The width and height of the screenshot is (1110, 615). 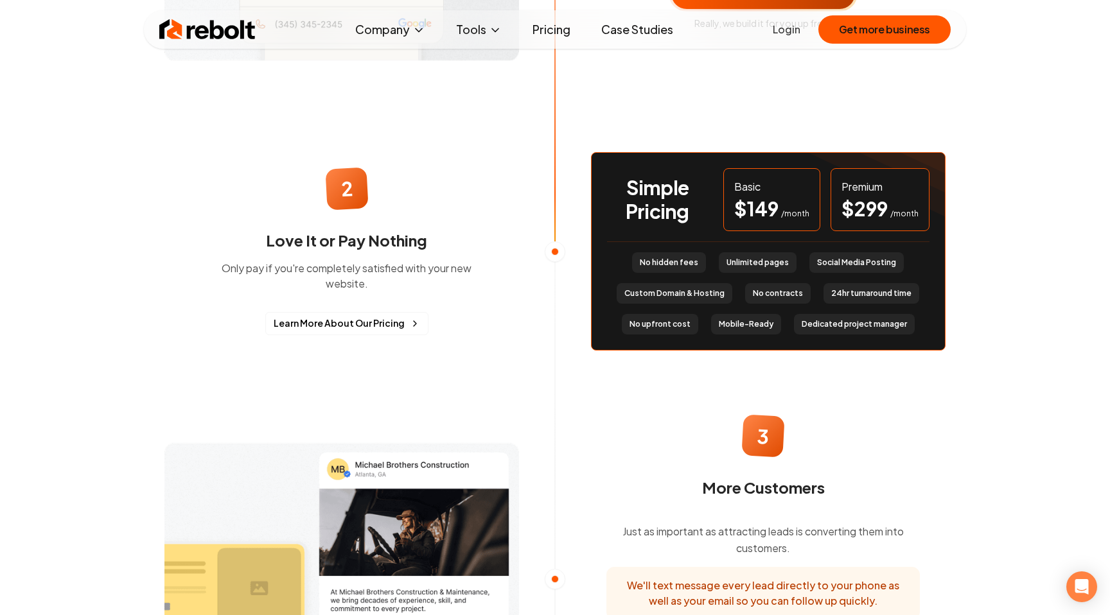 What do you see at coordinates (657, 200) in the screenshot?
I see `h3: Simple Pricing` at bounding box center [657, 200].